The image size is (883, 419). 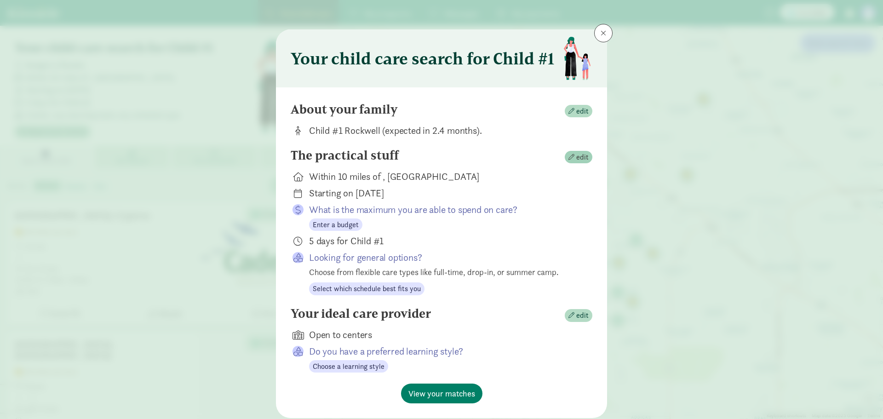 I want to click on p: Do you have a preferred learning style?, so click(x=443, y=351).